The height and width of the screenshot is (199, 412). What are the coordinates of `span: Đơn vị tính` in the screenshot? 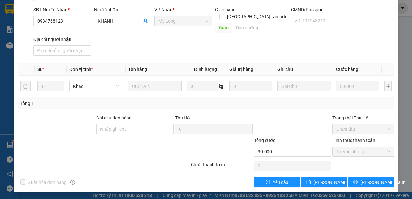 It's located at (81, 69).